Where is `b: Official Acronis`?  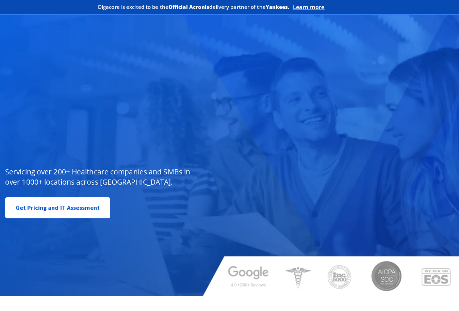
b: Official Acronis is located at coordinates (189, 7).